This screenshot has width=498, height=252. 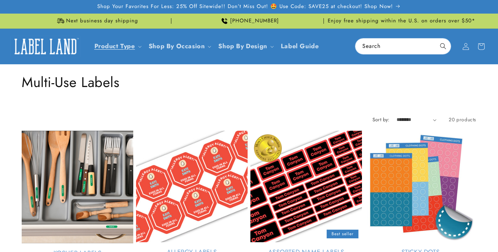 I want to click on a: Label Land, so click(x=45, y=46).